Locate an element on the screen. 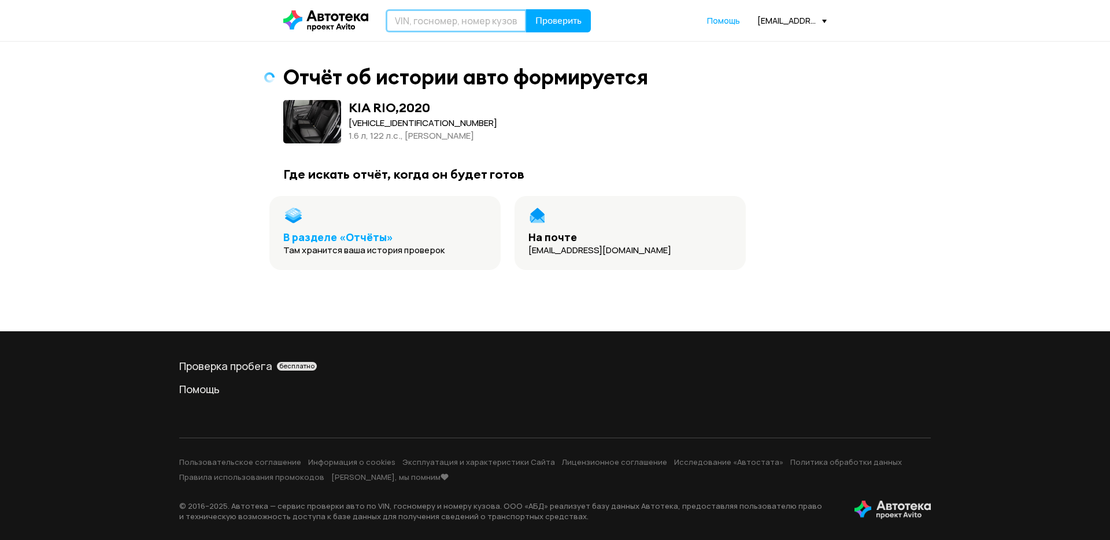 This screenshot has width=1110, height=540. p: Информация о cookies is located at coordinates (351, 462).